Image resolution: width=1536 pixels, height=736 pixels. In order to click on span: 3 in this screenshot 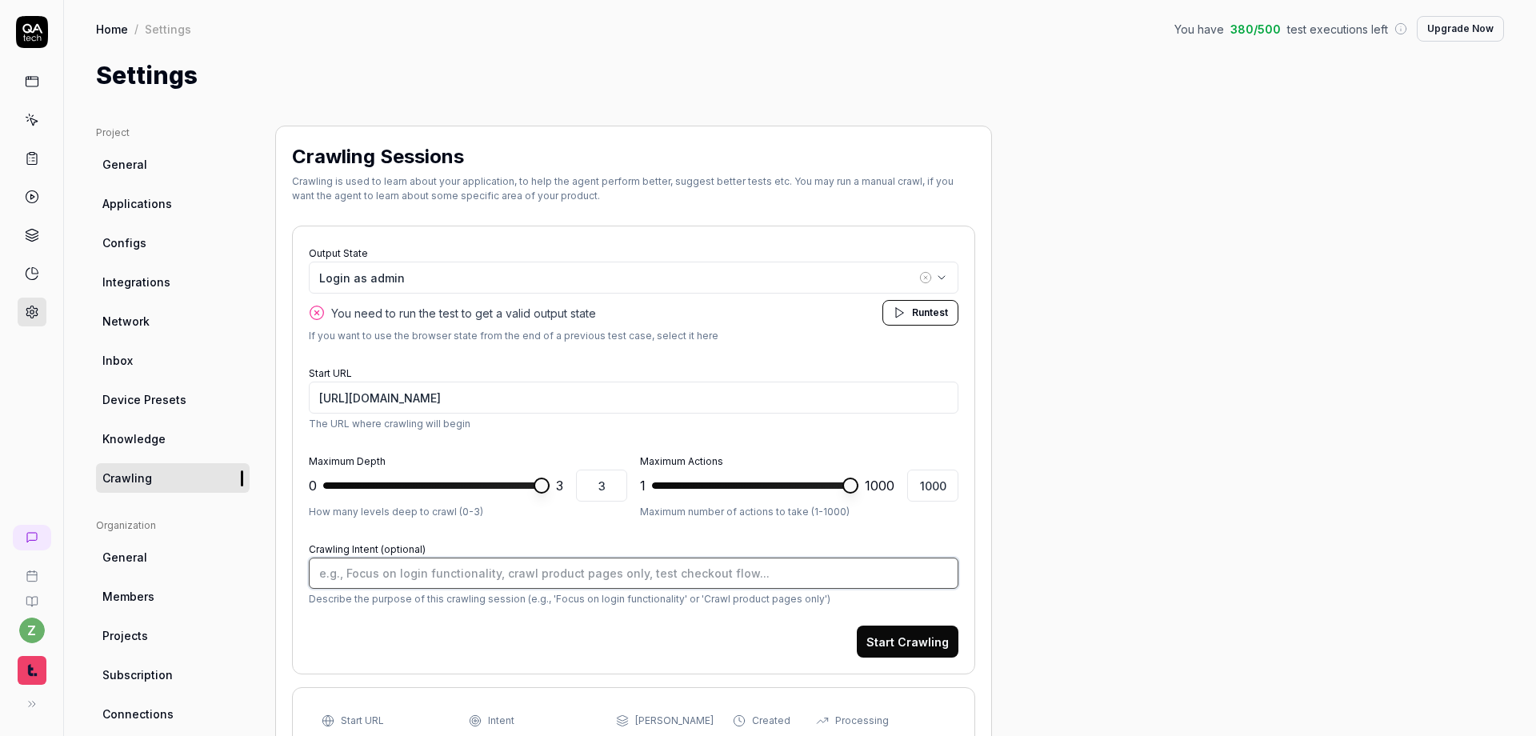, I will do `click(559, 486)`.